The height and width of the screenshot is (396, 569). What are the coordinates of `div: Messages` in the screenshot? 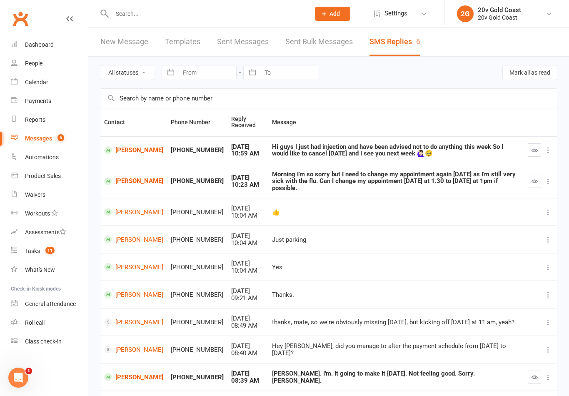 It's located at (38, 138).